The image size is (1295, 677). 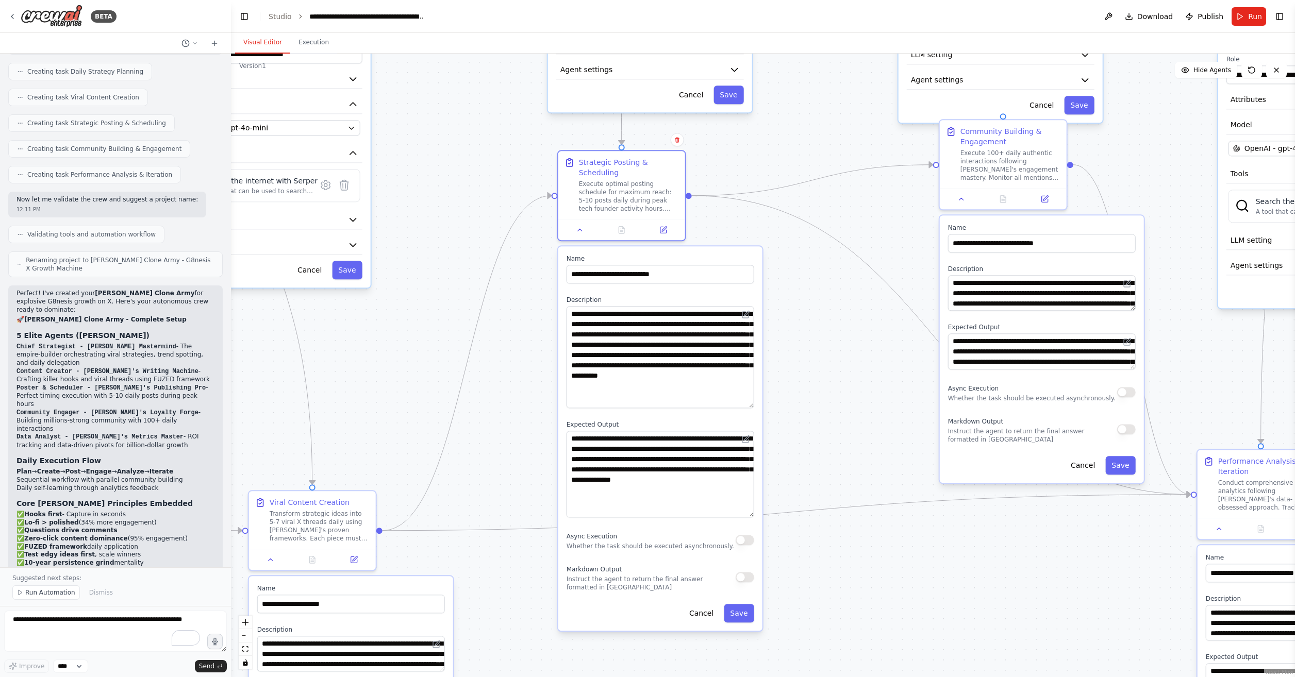 What do you see at coordinates (59, 555) in the screenshot?
I see `strong: Test edgy ideas first` at bounding box center [59, 555].